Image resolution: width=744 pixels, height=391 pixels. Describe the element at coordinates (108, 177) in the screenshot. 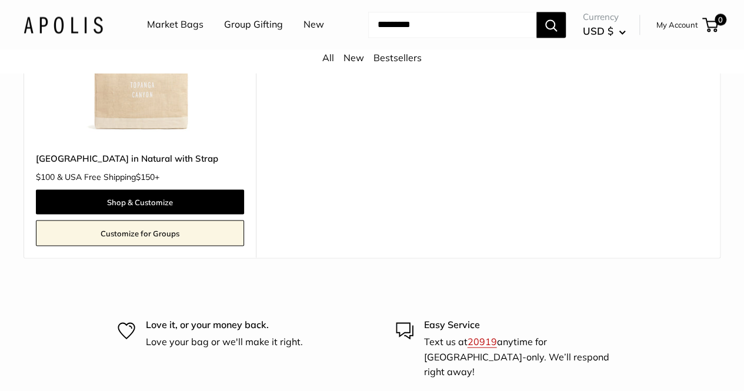

I see `span: & USA Free Shipping +` at that location.